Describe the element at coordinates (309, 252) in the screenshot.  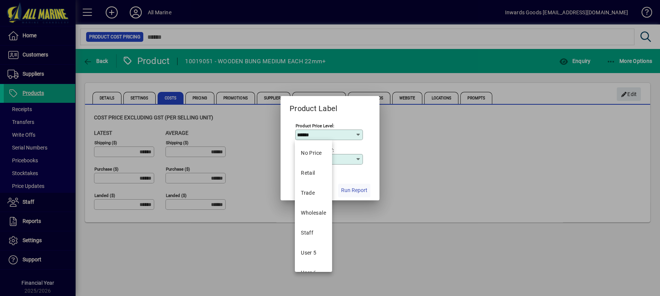
I see `div: User 5` at that location.